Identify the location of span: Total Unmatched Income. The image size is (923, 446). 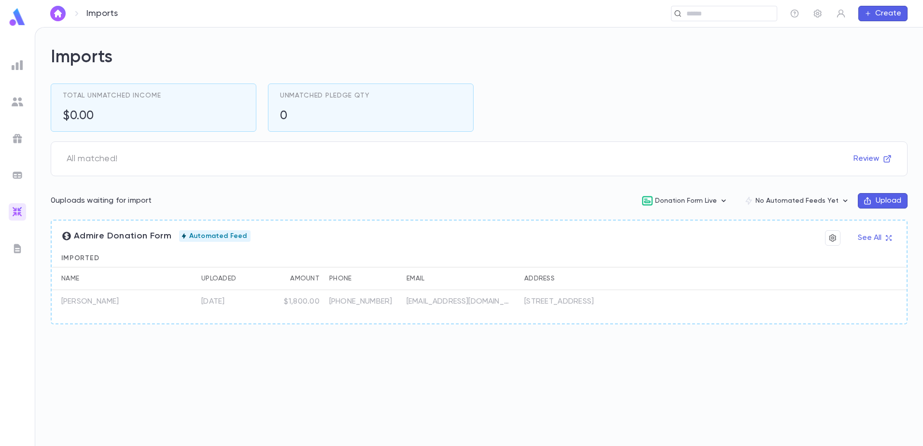
(111, 96).